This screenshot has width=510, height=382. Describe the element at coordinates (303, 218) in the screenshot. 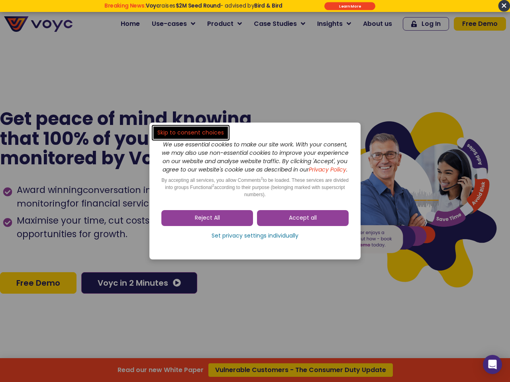

I see `a: Accept all` at that location.